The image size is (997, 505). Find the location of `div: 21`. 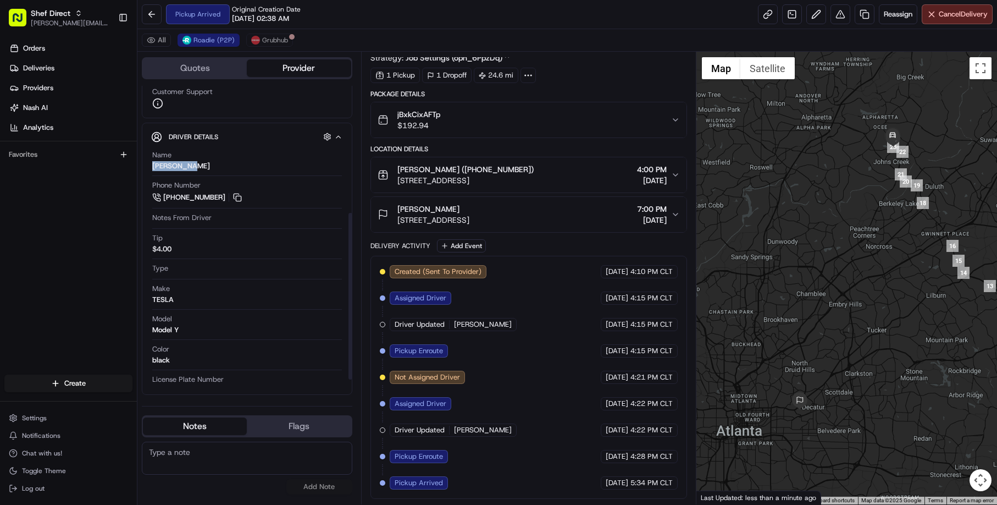

div: 21 is located at coordinates (901, 174).